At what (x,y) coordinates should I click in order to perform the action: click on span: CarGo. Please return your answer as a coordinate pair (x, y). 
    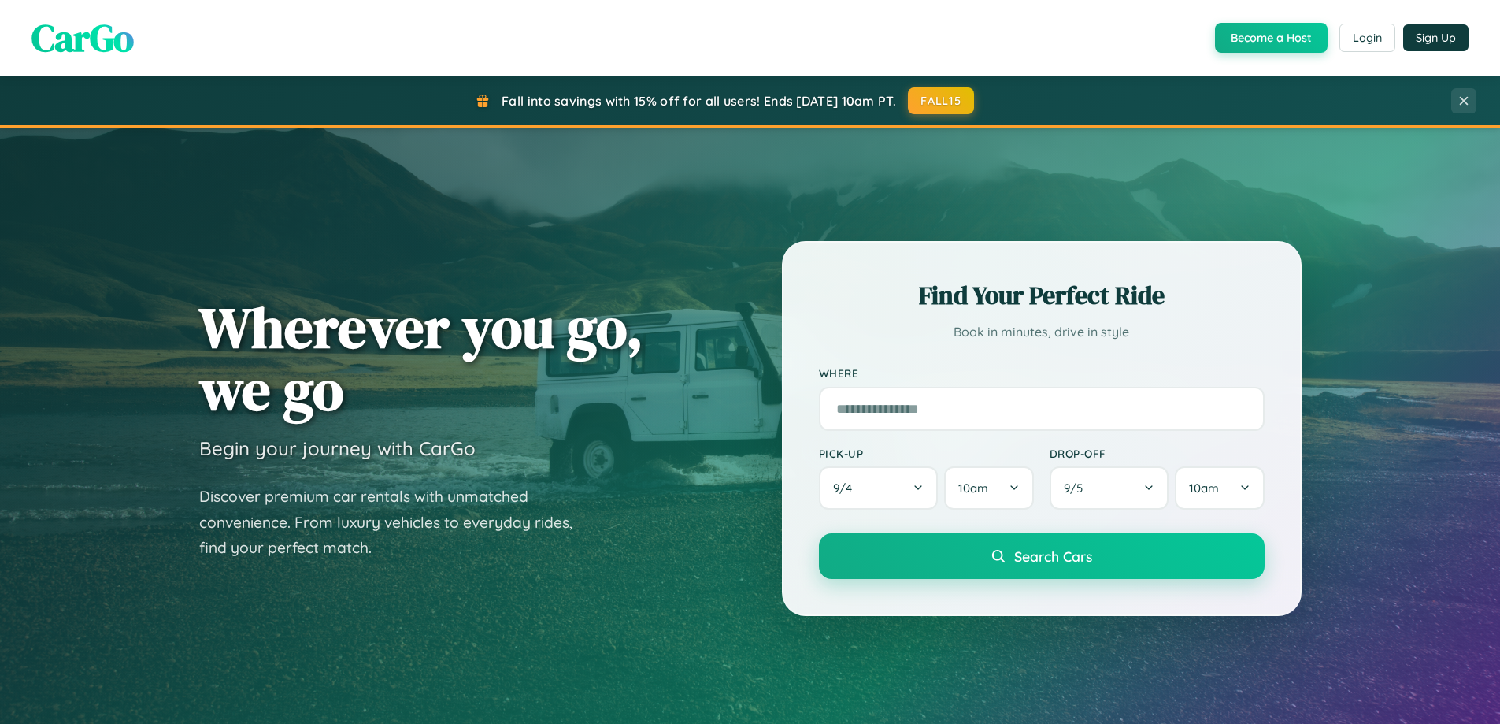
    Looking at the image, I should click on (83, 38).